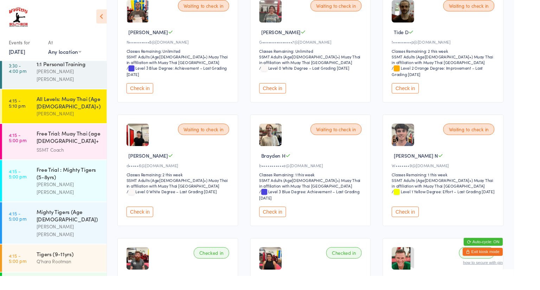 Image resolution: width=540 pixels, height=290 pixels. I want to click on span: Brayden H, so click(287, 163).